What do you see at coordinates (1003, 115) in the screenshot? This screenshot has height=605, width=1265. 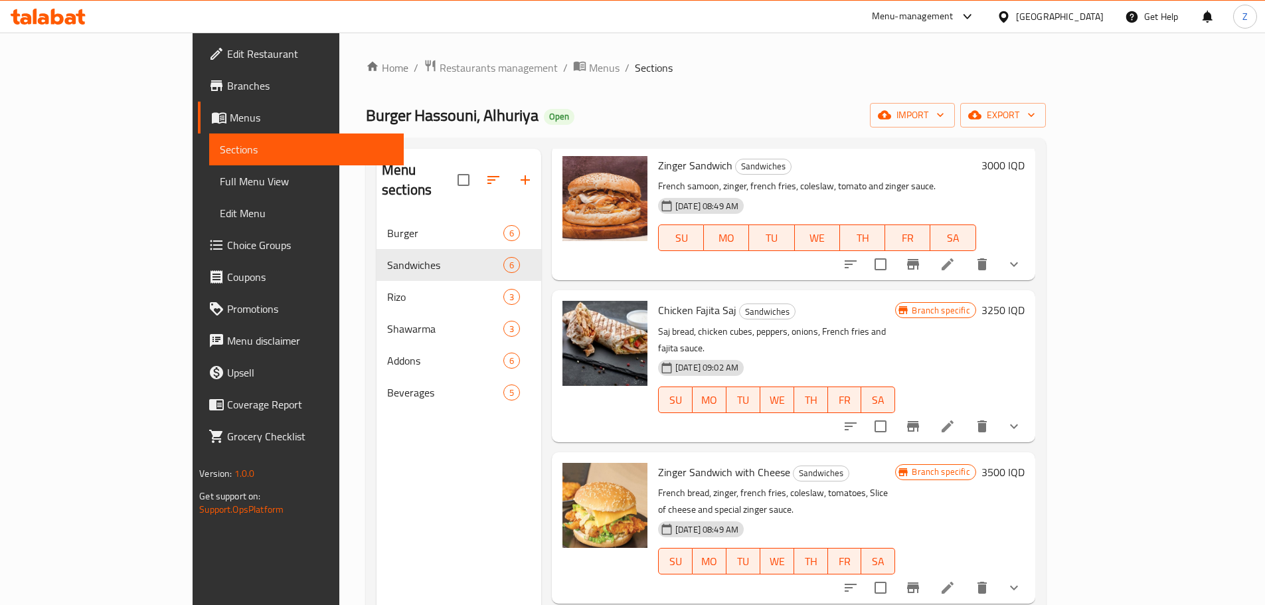 I see `span: export` at bounding box center [1003, 115].